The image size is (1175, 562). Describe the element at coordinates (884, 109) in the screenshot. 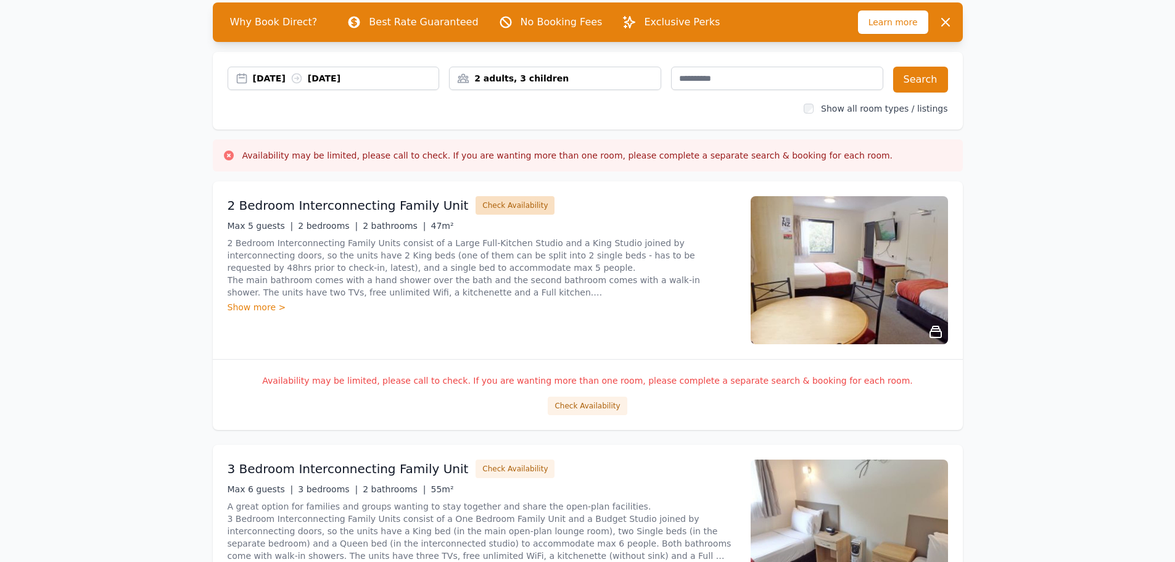

I see `label: Show all room types / listings` at that location.